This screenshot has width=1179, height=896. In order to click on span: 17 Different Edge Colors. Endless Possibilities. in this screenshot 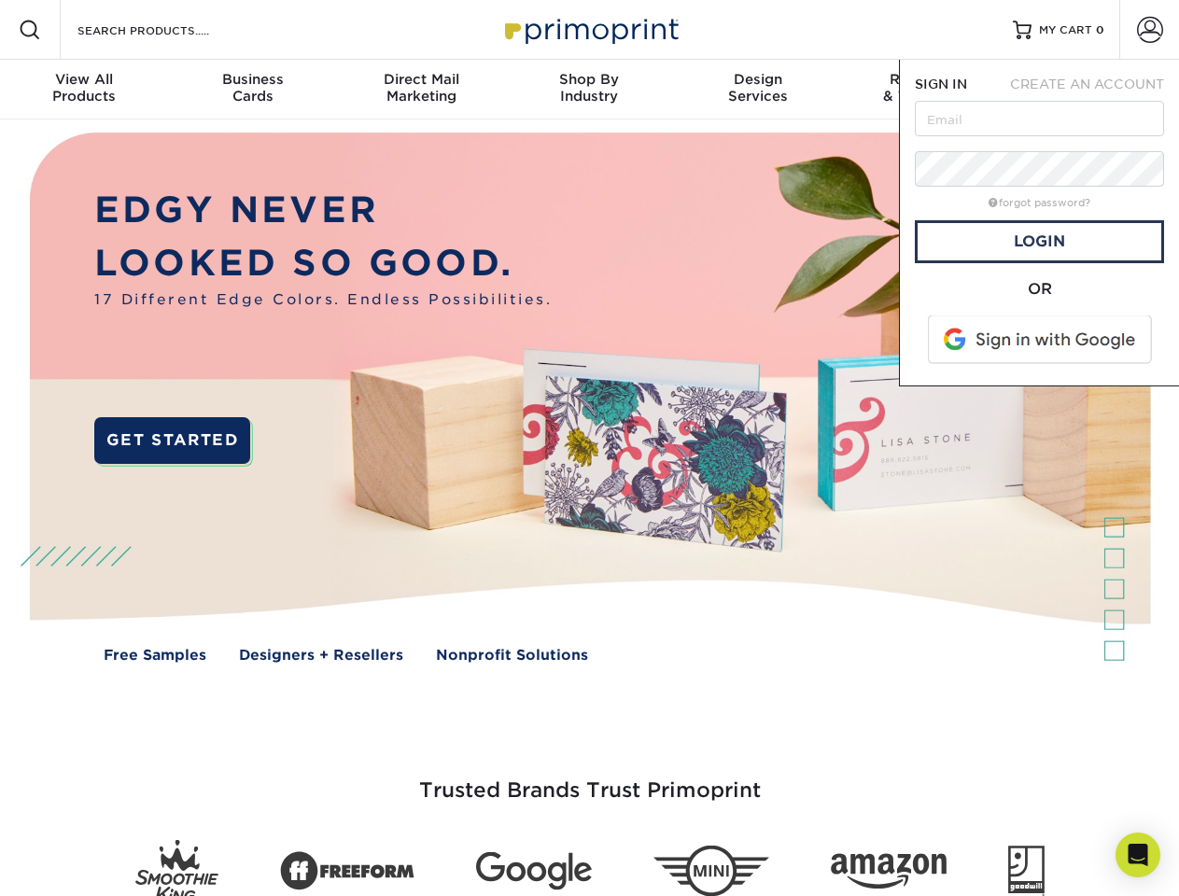, I will do `click(323, 300)`.